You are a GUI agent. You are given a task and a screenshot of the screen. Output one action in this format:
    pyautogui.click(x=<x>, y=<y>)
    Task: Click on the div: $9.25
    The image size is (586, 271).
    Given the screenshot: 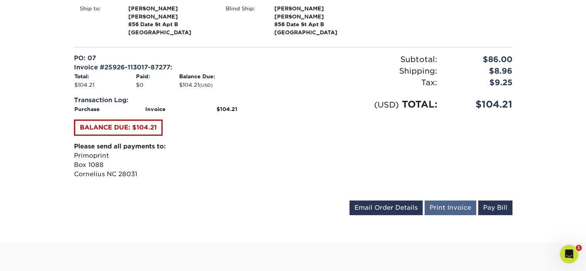 What is the action you would take?
    pyautogui.click(x=480, y=82)
    